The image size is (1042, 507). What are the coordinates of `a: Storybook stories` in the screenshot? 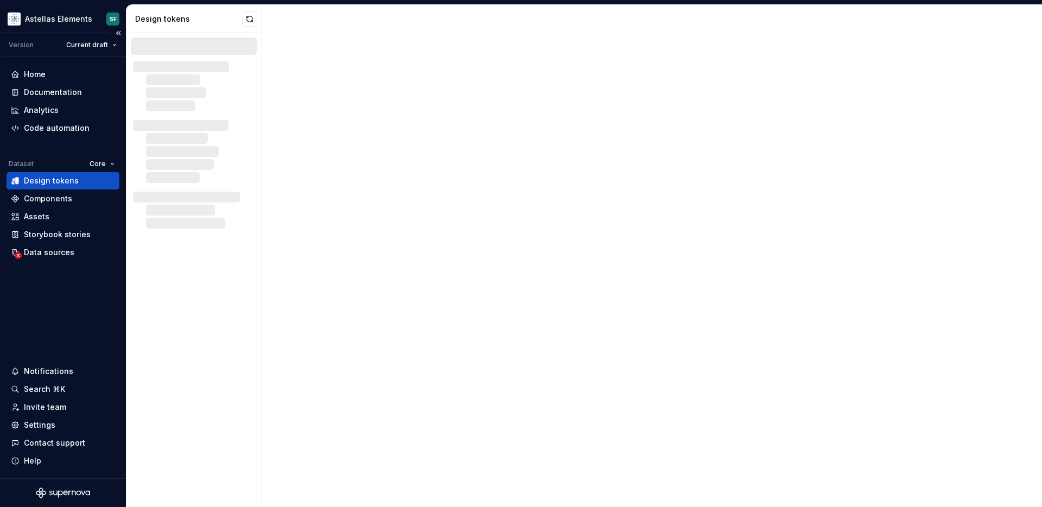 It's located at (63, 234).